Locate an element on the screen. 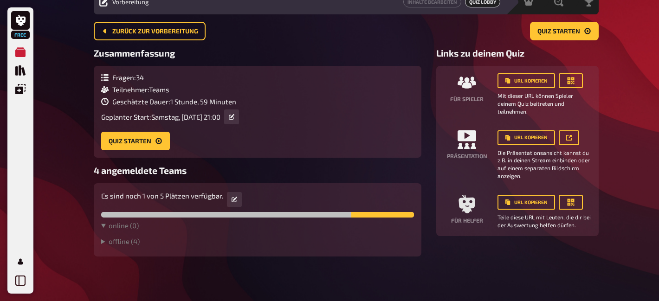  summary: offline (4) is located at coordinates (258, 241).